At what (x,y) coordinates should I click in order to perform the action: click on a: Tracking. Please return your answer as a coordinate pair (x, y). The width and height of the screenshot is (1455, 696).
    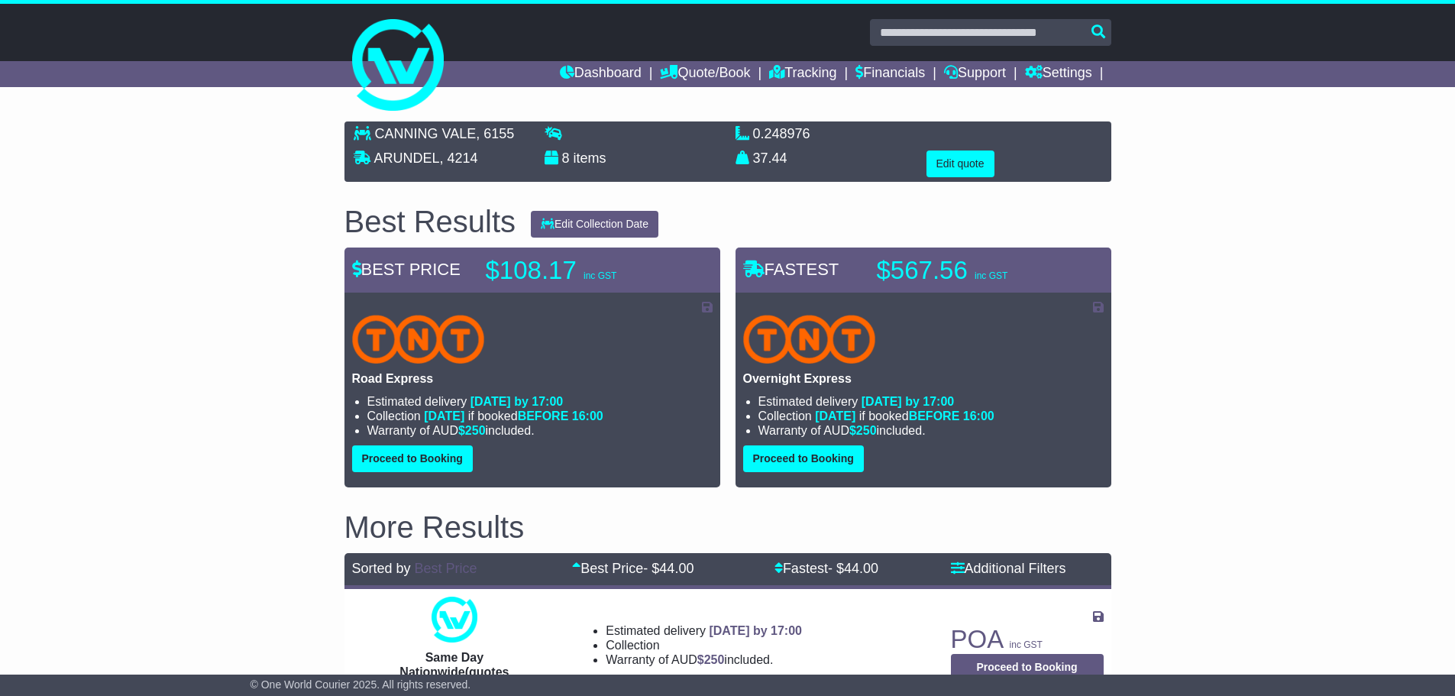
    Looking at the image, I should click on (803, 74).